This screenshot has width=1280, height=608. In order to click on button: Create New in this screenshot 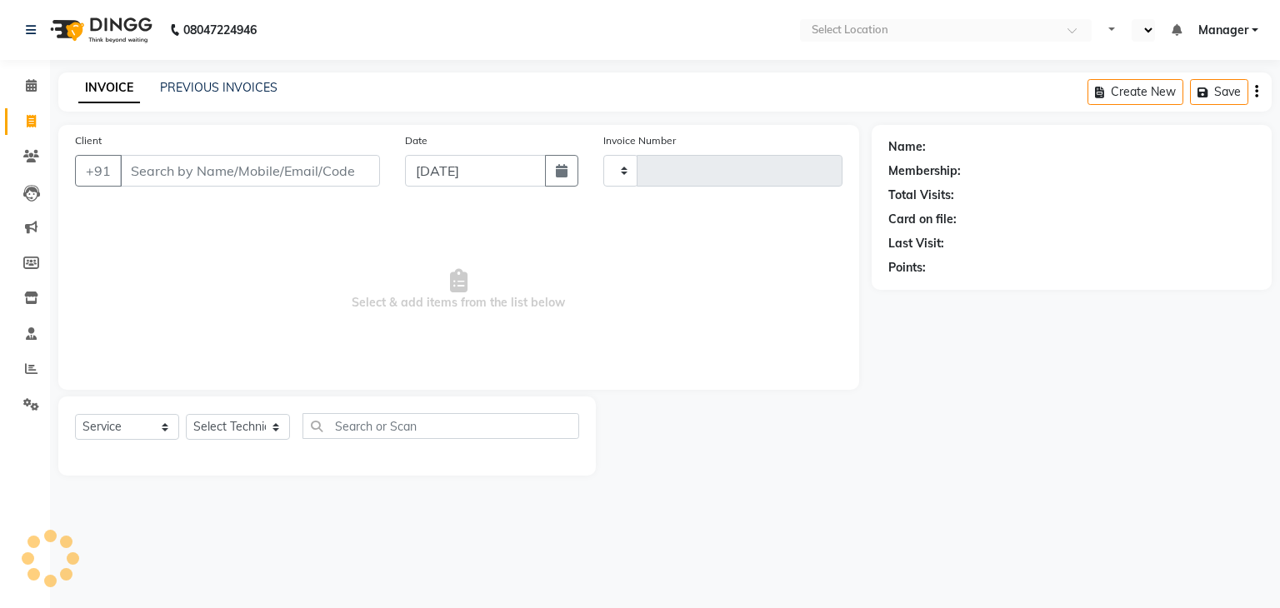, I will do `click(1135, 92)`.